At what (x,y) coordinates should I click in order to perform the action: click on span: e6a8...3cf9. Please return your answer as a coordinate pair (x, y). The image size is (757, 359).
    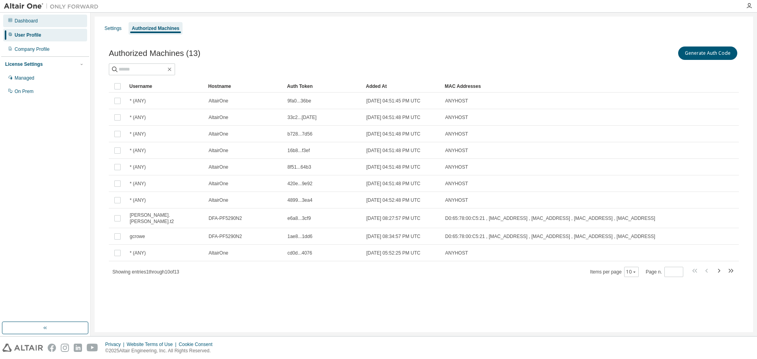
    Looking at the image, I should click on (299, 218).